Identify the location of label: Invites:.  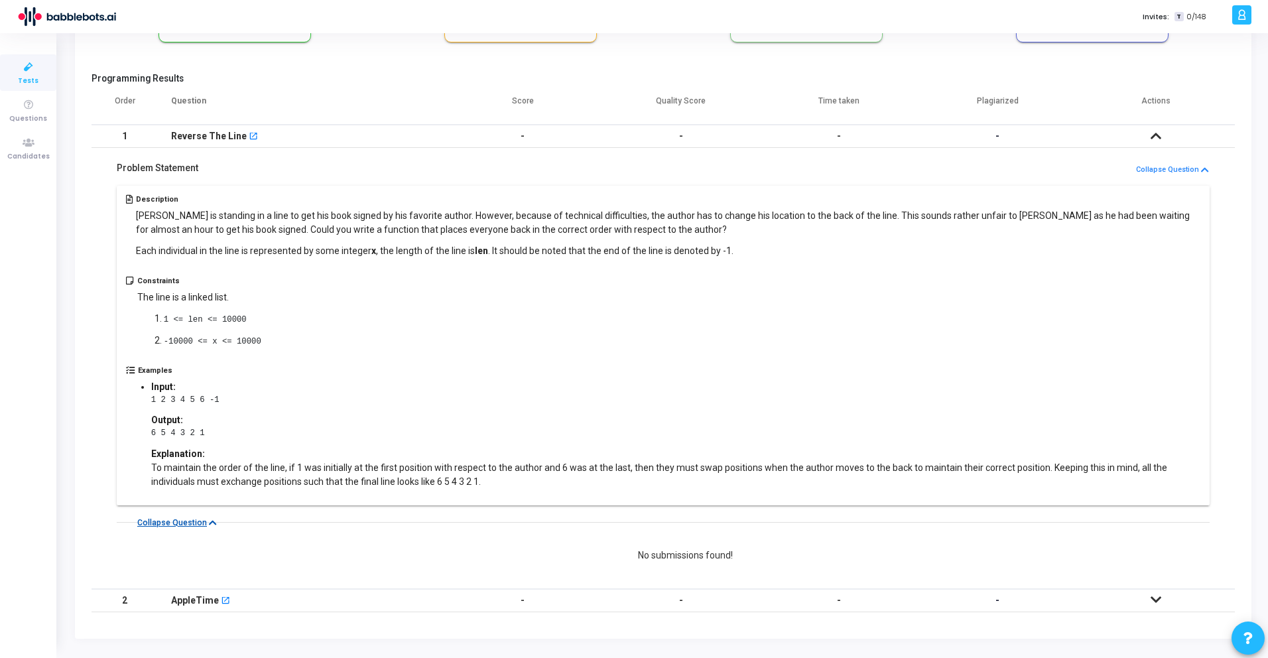
(1156, 17).